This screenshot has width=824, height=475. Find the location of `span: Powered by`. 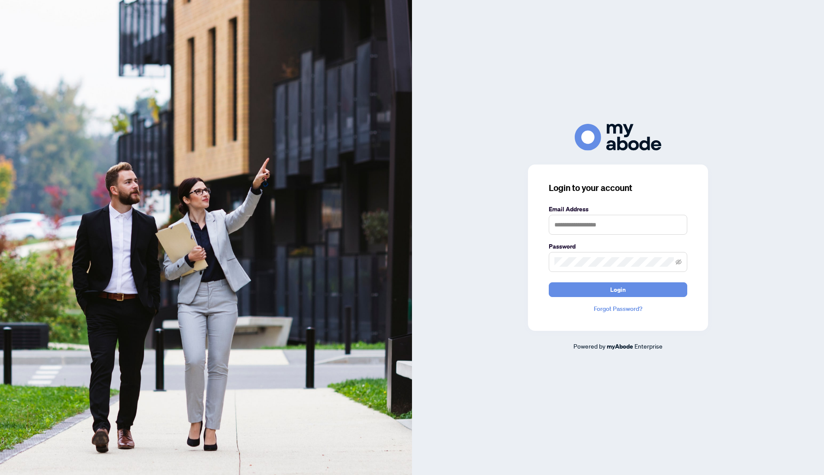

span: Powered by is located at coordinates (590, 346).